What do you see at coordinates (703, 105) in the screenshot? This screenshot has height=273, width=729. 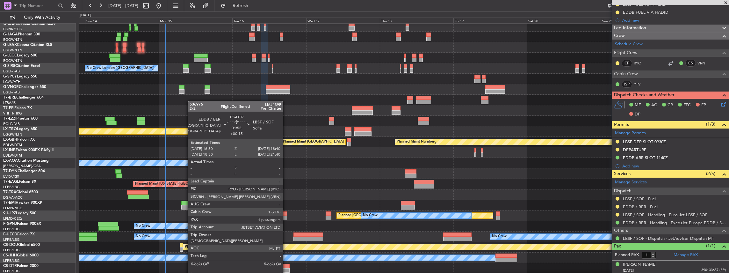 I see `span: FP` at bounding box center [703, 105].